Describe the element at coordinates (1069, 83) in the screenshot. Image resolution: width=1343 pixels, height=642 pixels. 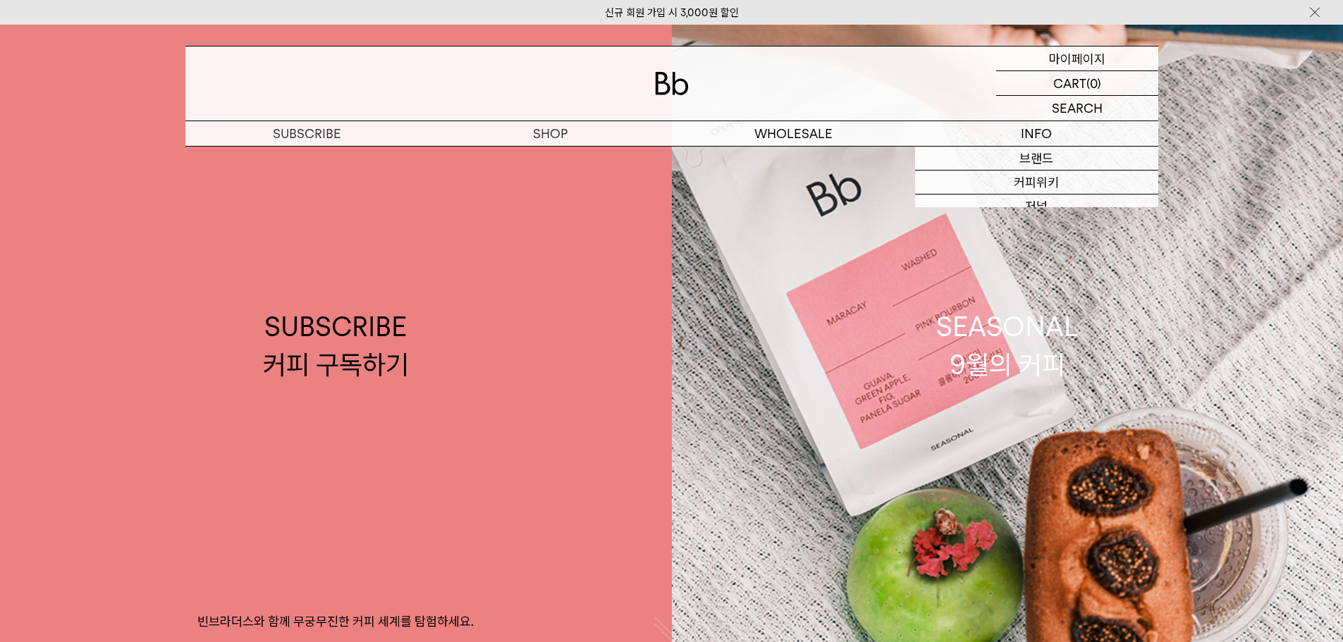
I see `p: CART` at that location.